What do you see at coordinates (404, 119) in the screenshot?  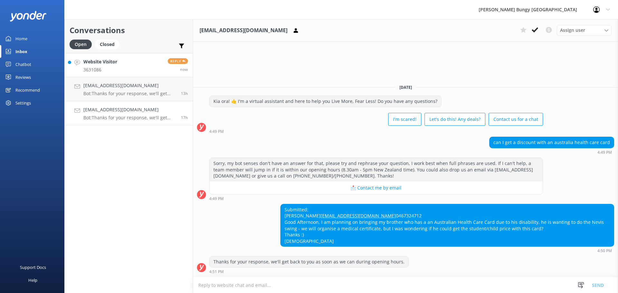 I see `button: I'm scared!` at bounding box center [404, 119].